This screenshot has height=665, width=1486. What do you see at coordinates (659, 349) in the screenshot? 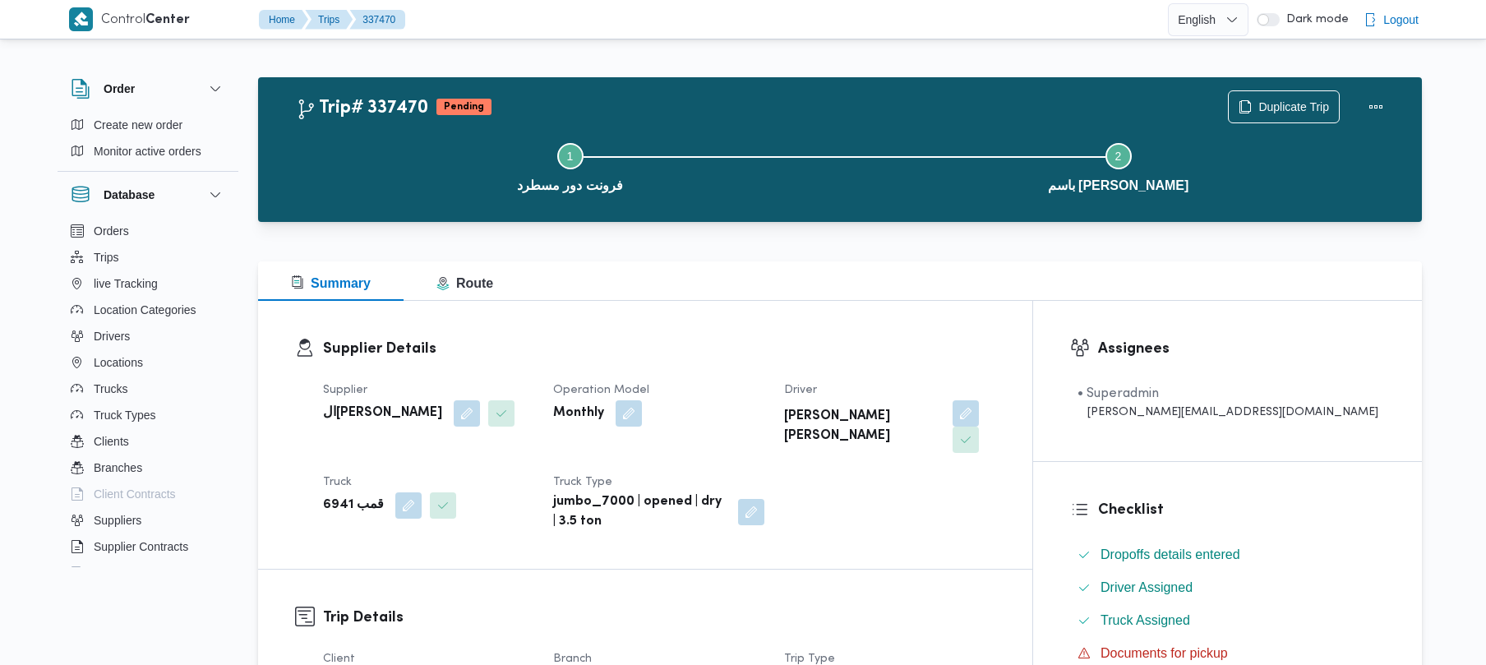
I see `h3: Supplier Details` at bounding box center [659, 349].